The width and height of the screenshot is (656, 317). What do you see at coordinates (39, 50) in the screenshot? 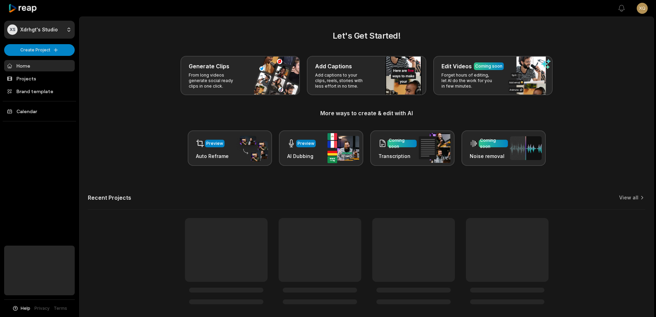
I see `button: Create Project` at bounding box center [39, 50].